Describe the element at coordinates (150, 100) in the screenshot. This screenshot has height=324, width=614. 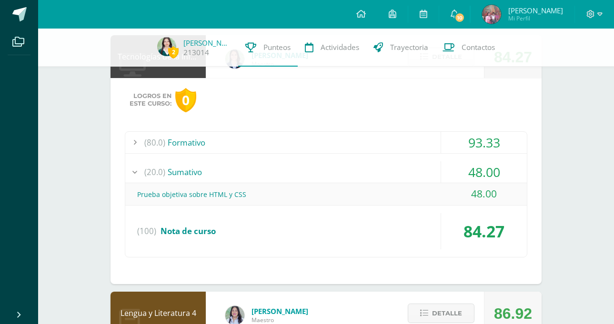
I see `span: Logros en este curso:` at that location.